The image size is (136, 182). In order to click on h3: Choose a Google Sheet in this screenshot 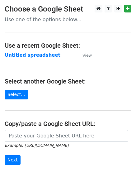, I will do `click(68, 9)`.